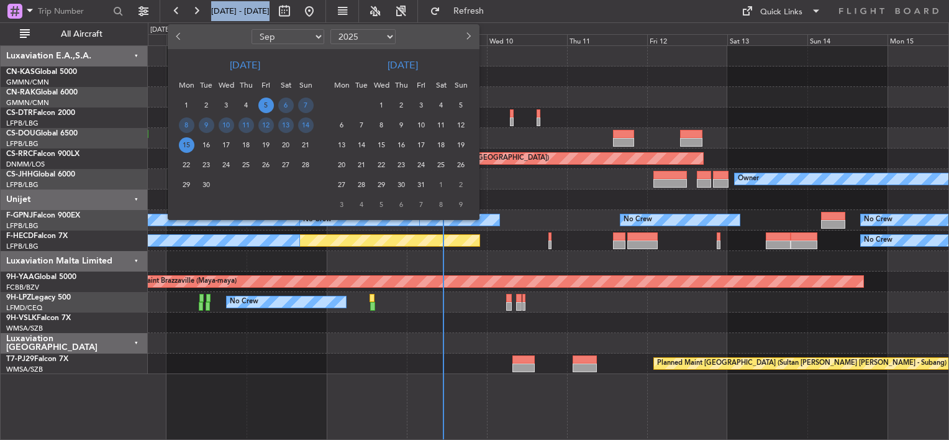  I want to click on div: Tue, so click(362, 85).